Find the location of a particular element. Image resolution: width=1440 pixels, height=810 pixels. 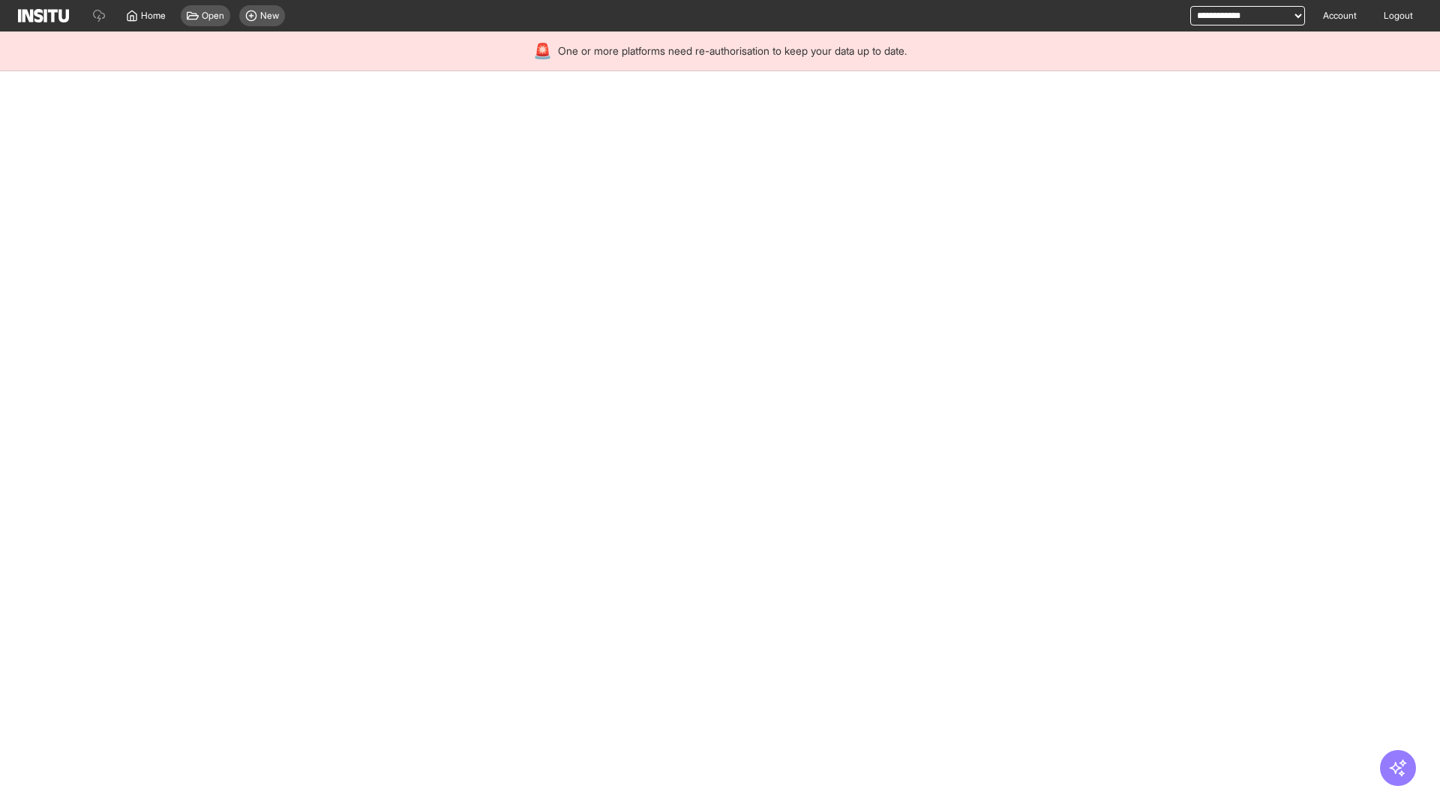

span: Home is located at coordinates (153, 16).